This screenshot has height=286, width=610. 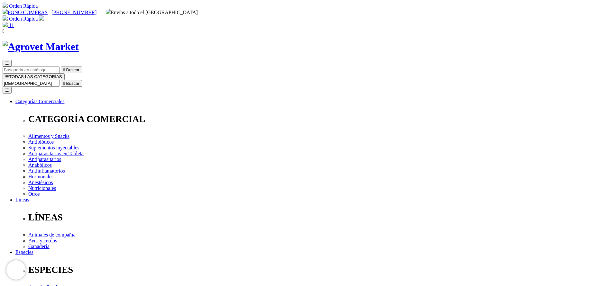 What do you see at coordinates (40, 101) in the screenshot?
I see `a: Categorías Comerciales` at bounding box center [40, 101].